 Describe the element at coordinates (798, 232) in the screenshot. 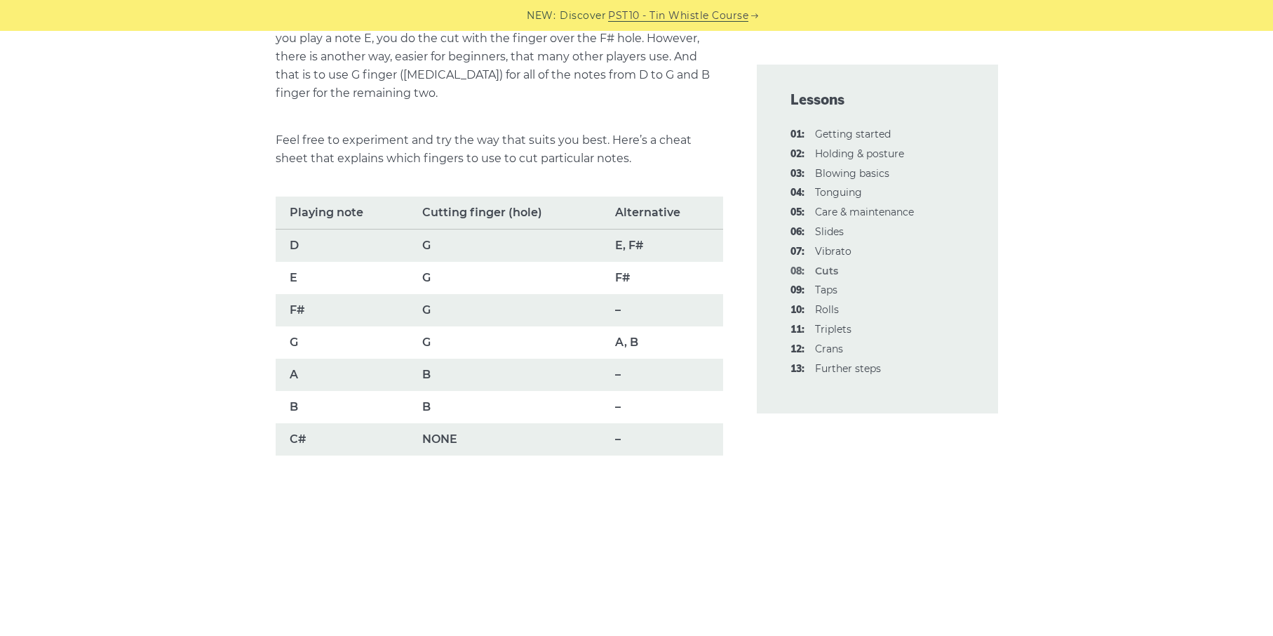

I see `span: 06:` at that location.